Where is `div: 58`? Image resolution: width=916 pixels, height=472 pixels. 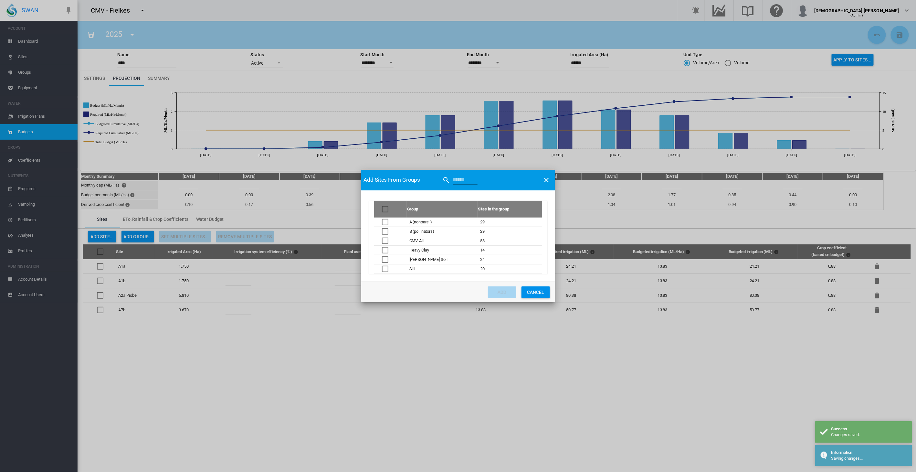
div: 58 is located at coordinates (483, 241).